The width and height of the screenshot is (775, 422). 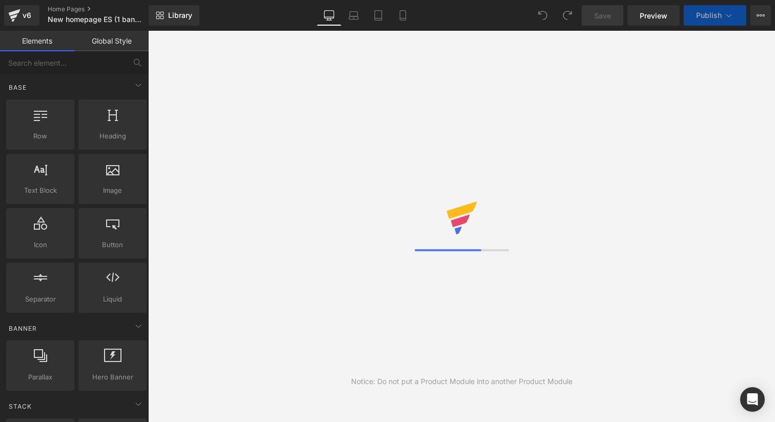 I want to click on div: Notice: Do not put a Product Module into another Product Module, so click(x=462, y=381).